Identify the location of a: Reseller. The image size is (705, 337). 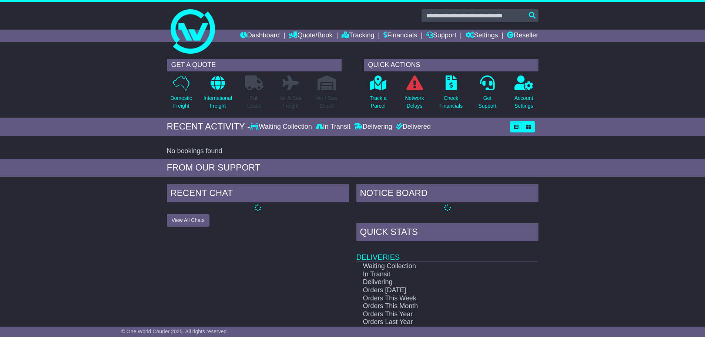
(523, 36).